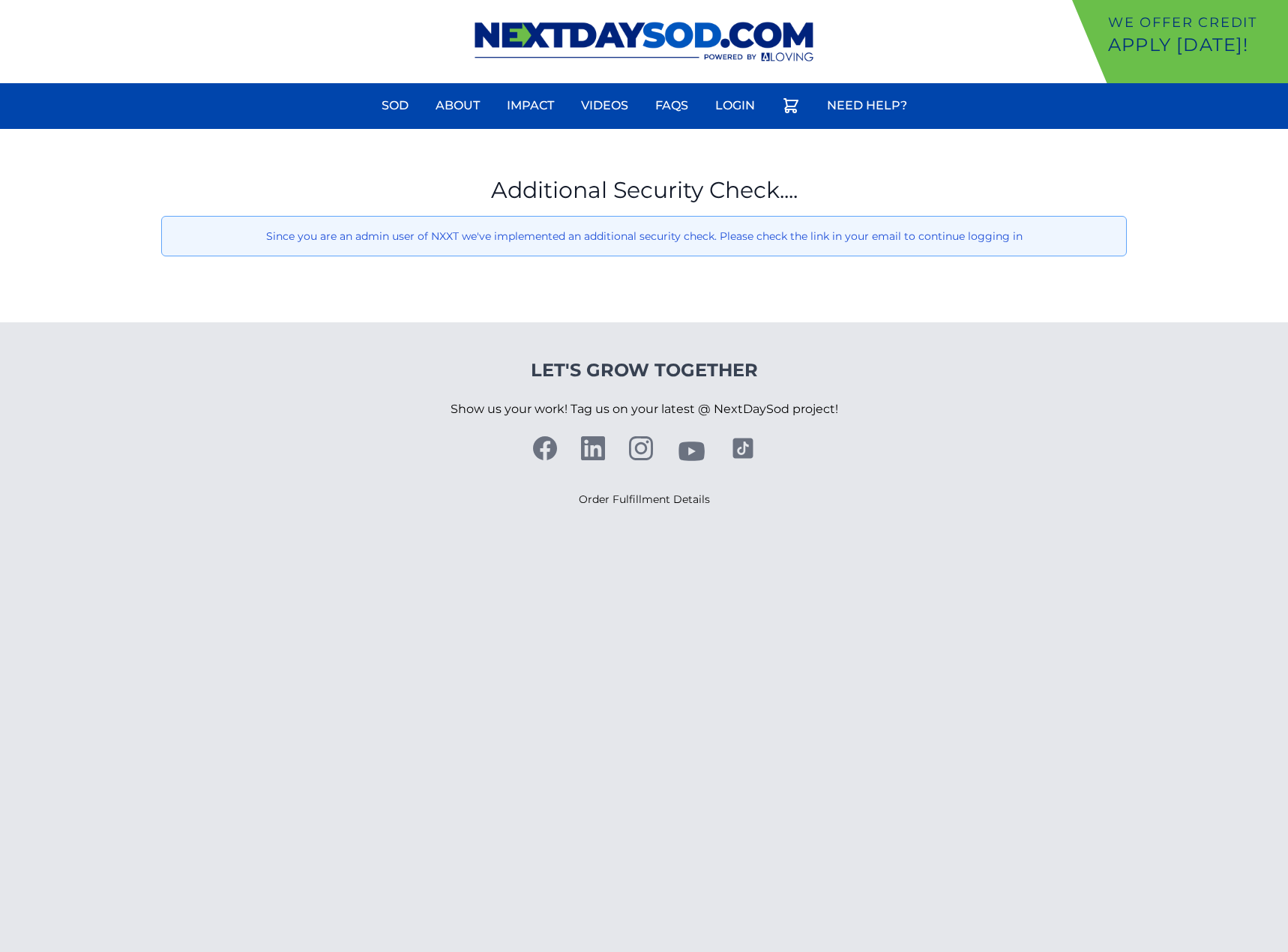 The height and width of the screenshot is (952, 1288). Describe the element at coordinates (457, 106) in the screenshot. I see `a: About` at that location.